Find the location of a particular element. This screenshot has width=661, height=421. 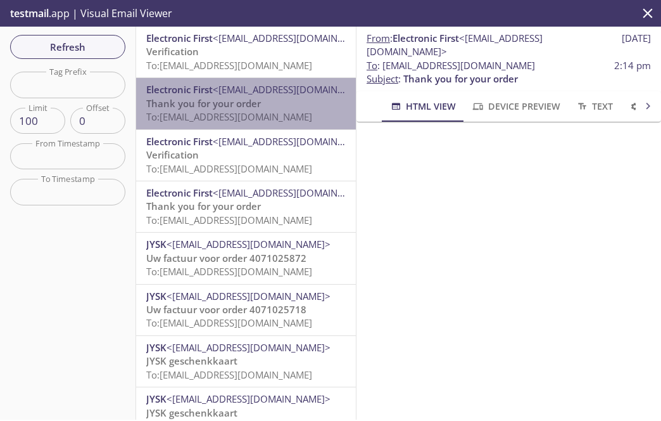

span: testmail is located at coordinates (29, 13).